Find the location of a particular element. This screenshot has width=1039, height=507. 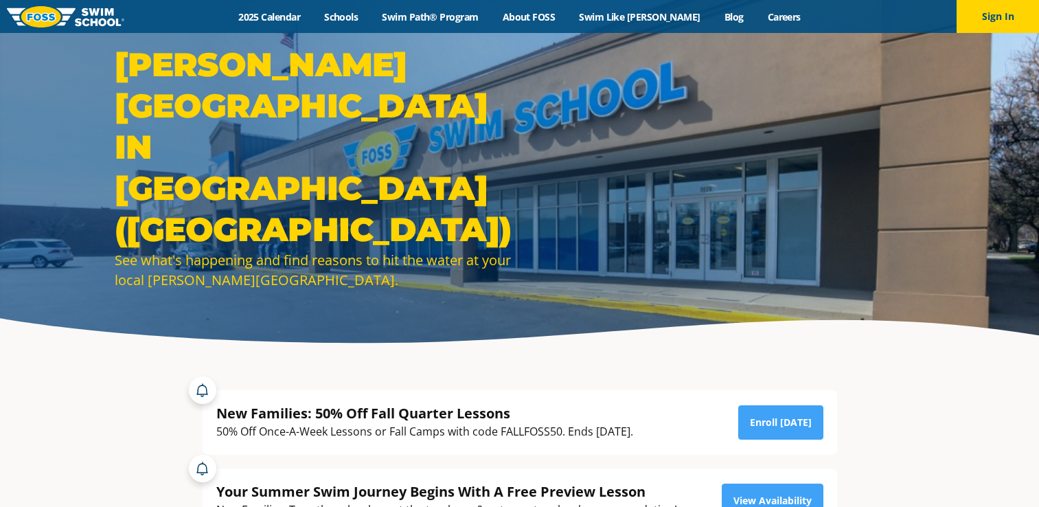

img: FOSS Swim School Logo is located at coordinates (65, 16).